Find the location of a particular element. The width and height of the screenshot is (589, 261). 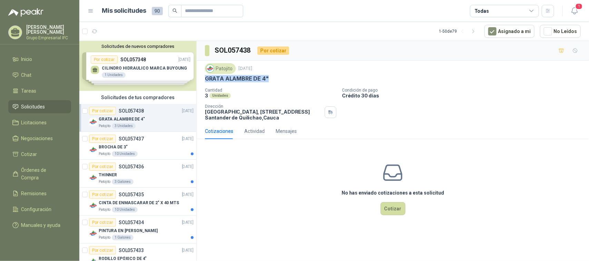

span: Inicio is located at coordinates (27, 59).